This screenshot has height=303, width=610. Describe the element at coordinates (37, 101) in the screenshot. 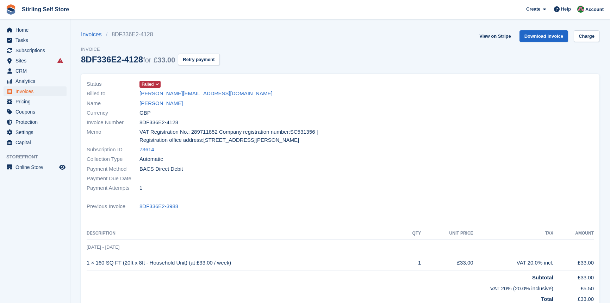

I see `span: Pricing` at that location.